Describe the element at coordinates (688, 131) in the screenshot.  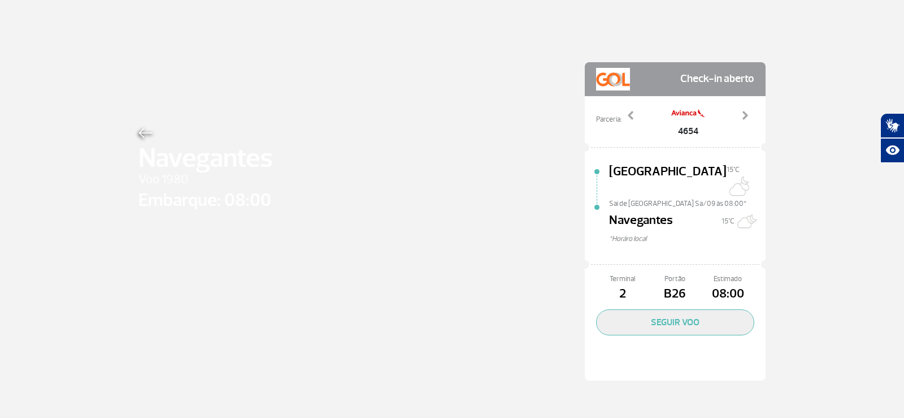
I see `span: 4654` at that location.